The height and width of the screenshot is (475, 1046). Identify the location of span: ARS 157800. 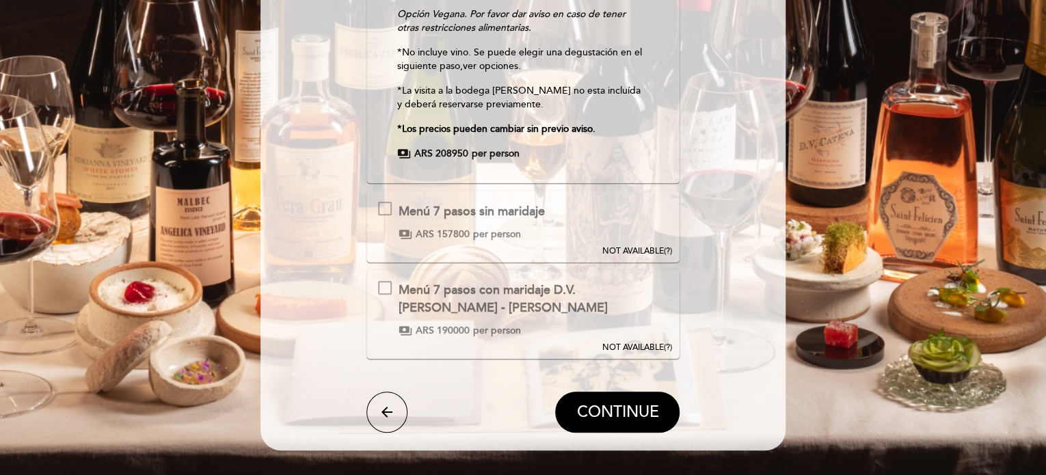
(442, 235).